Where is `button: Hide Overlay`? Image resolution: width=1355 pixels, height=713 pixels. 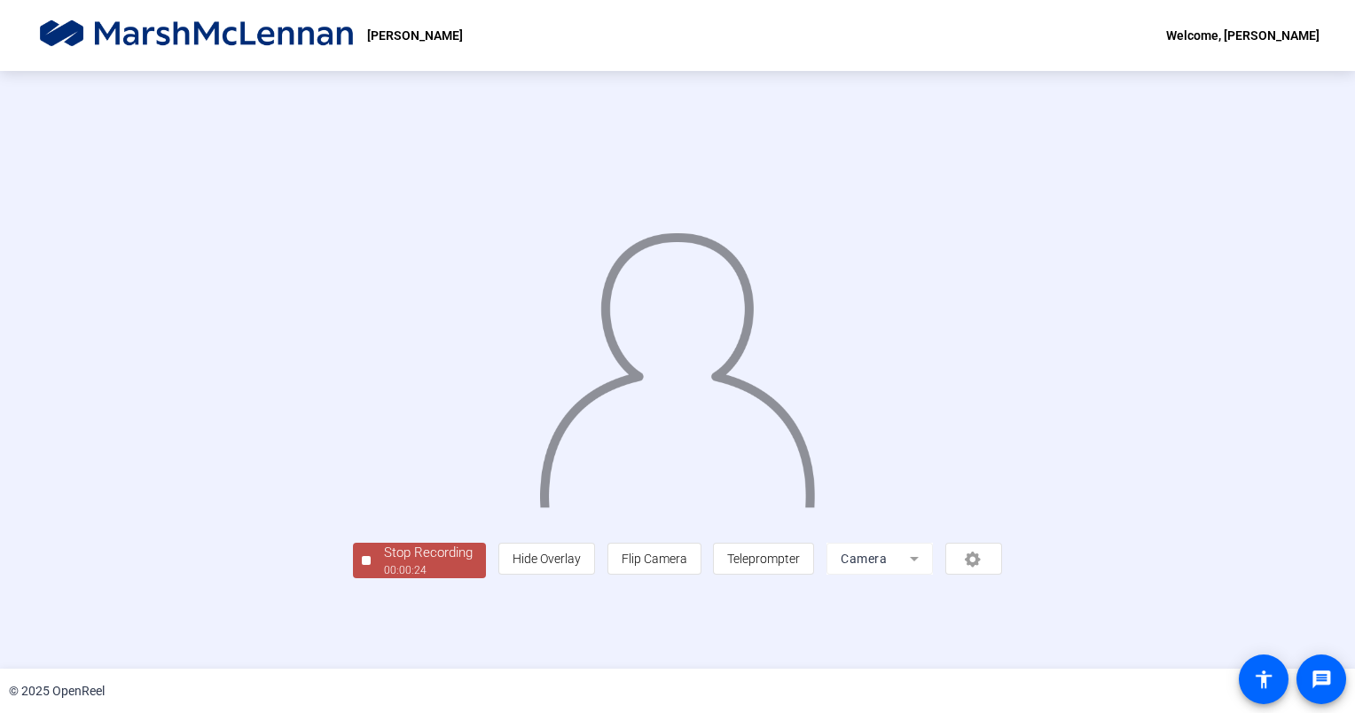
button: Hide Overlay is located at coordinates (546, 559).